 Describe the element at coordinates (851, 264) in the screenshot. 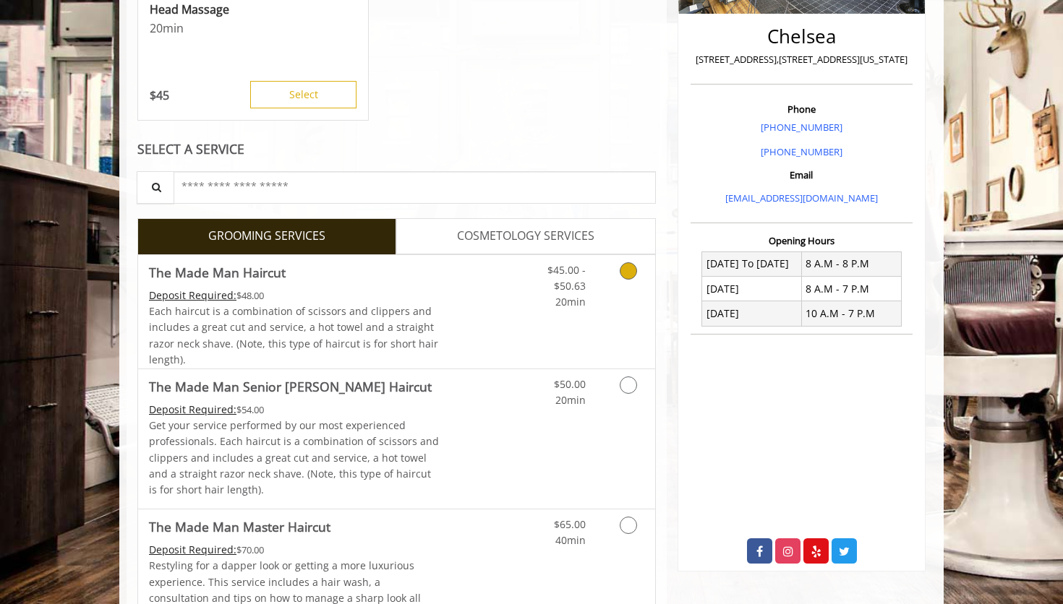

I see `td: 8 A.M - 8 P.M` at that location.